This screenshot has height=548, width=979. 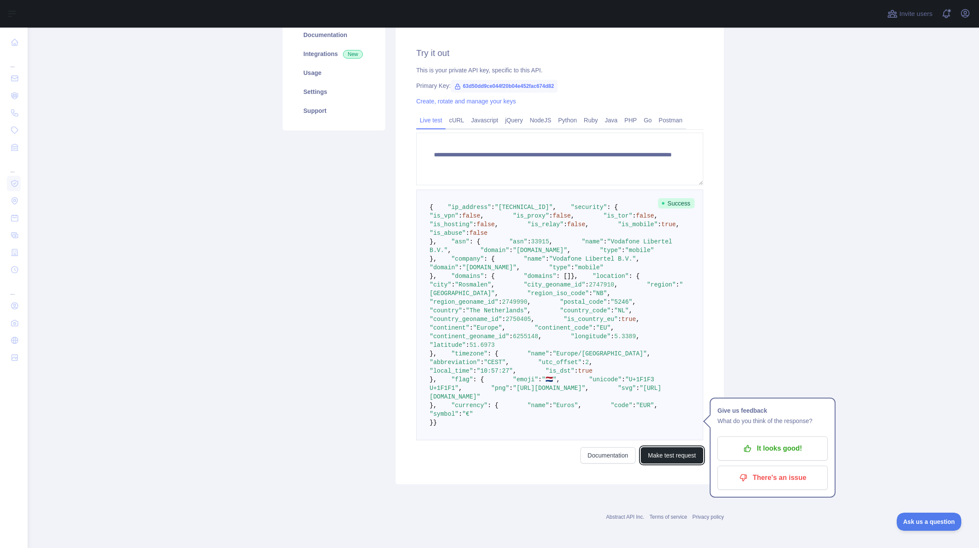 I want to click on a: Integrations New, so click(x=334, y=54).